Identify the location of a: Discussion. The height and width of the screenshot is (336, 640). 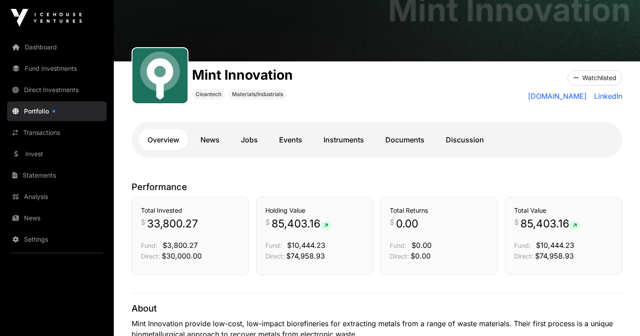
(465, 140).